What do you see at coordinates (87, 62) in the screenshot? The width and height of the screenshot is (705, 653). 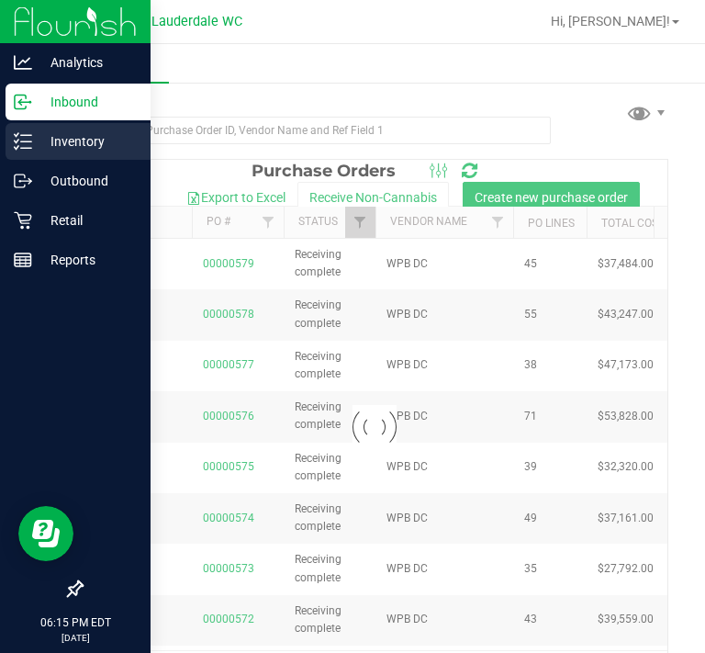 I see `p: Analytics` at bounding box center [87, 62].